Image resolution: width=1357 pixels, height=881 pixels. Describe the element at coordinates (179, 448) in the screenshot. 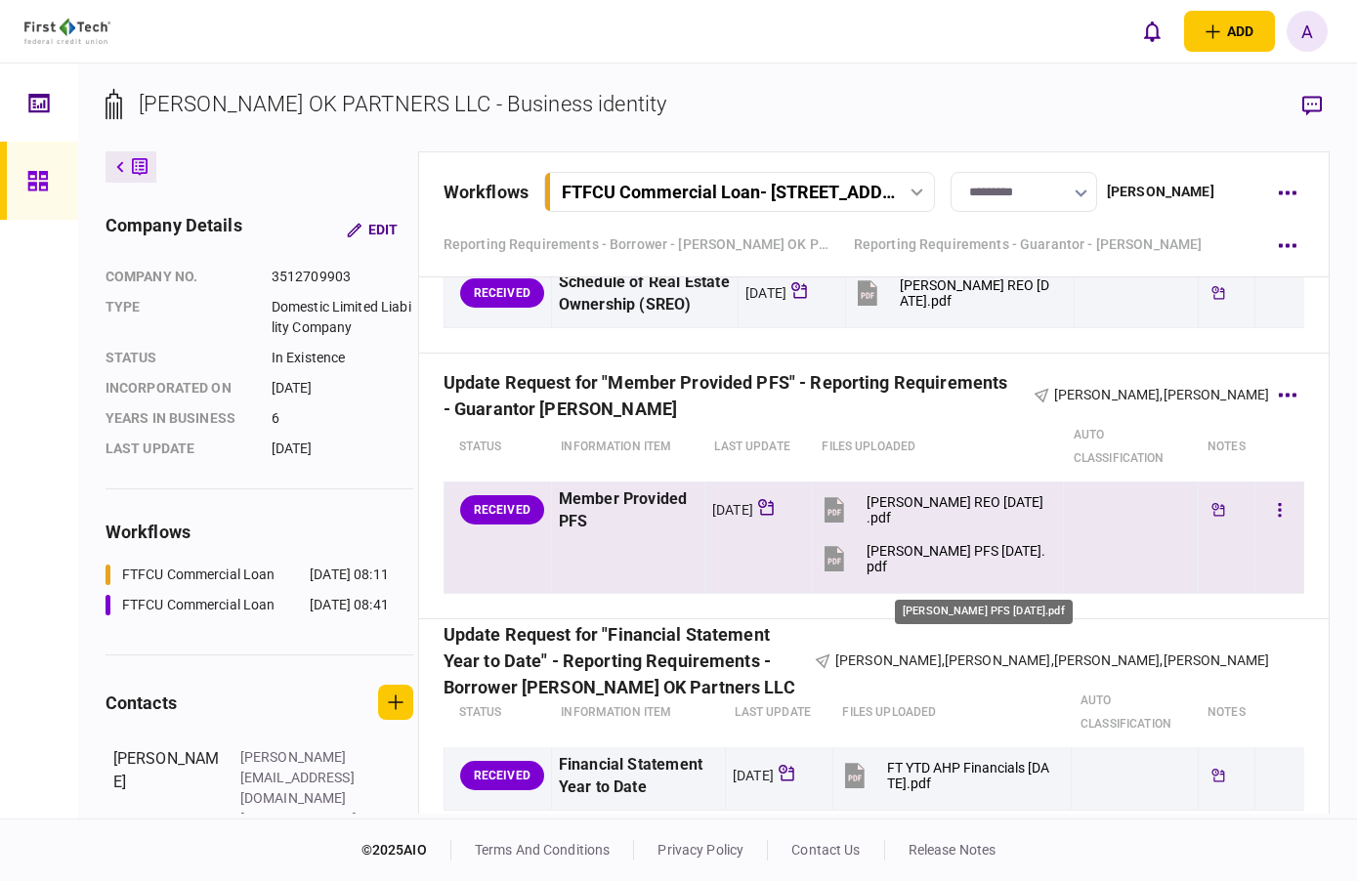

I see `div: last update` at that location.